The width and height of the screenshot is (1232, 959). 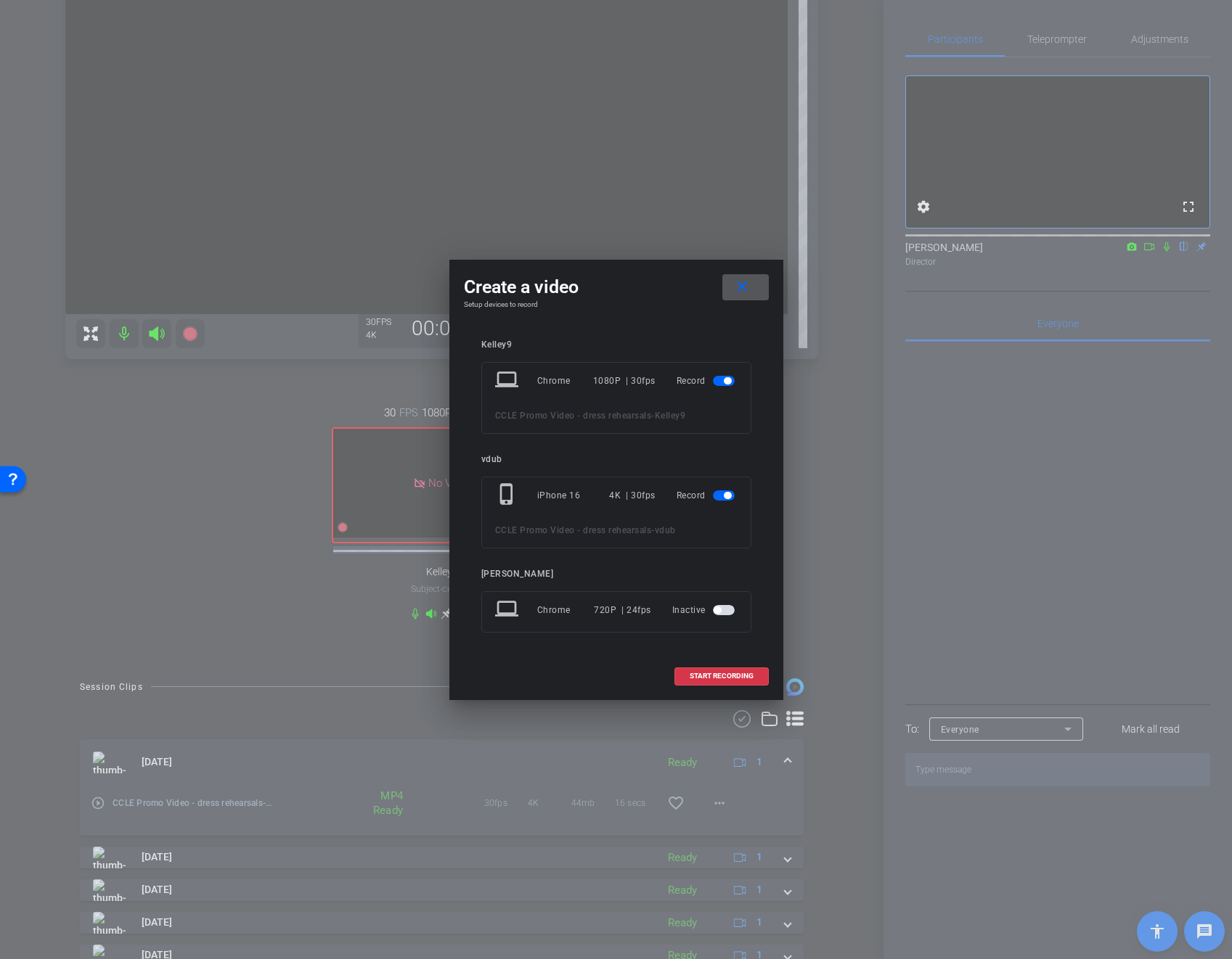 I want to click on div: Create a video, so click(x=616, y=287).